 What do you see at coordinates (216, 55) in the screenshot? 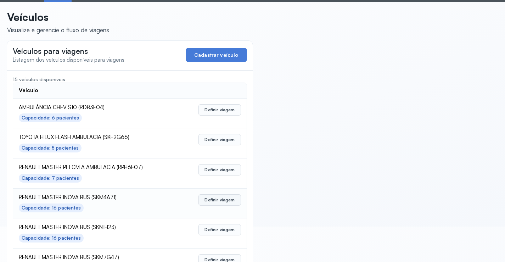
I see `button: Cadastrar veículo` at bounding box center [216, 55].